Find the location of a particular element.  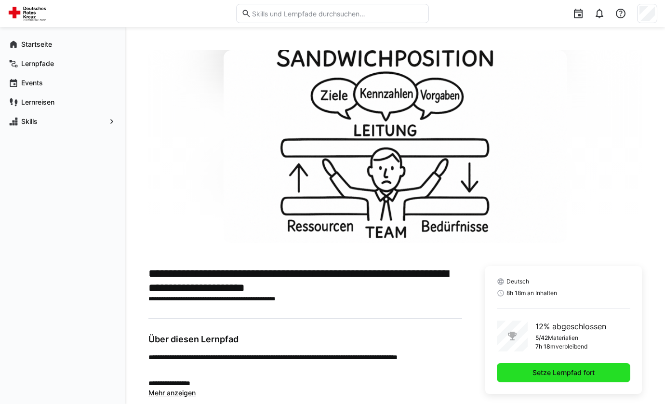

input: Skills und Lernpfade durchsuchen… is located at coordinates (337, 13).